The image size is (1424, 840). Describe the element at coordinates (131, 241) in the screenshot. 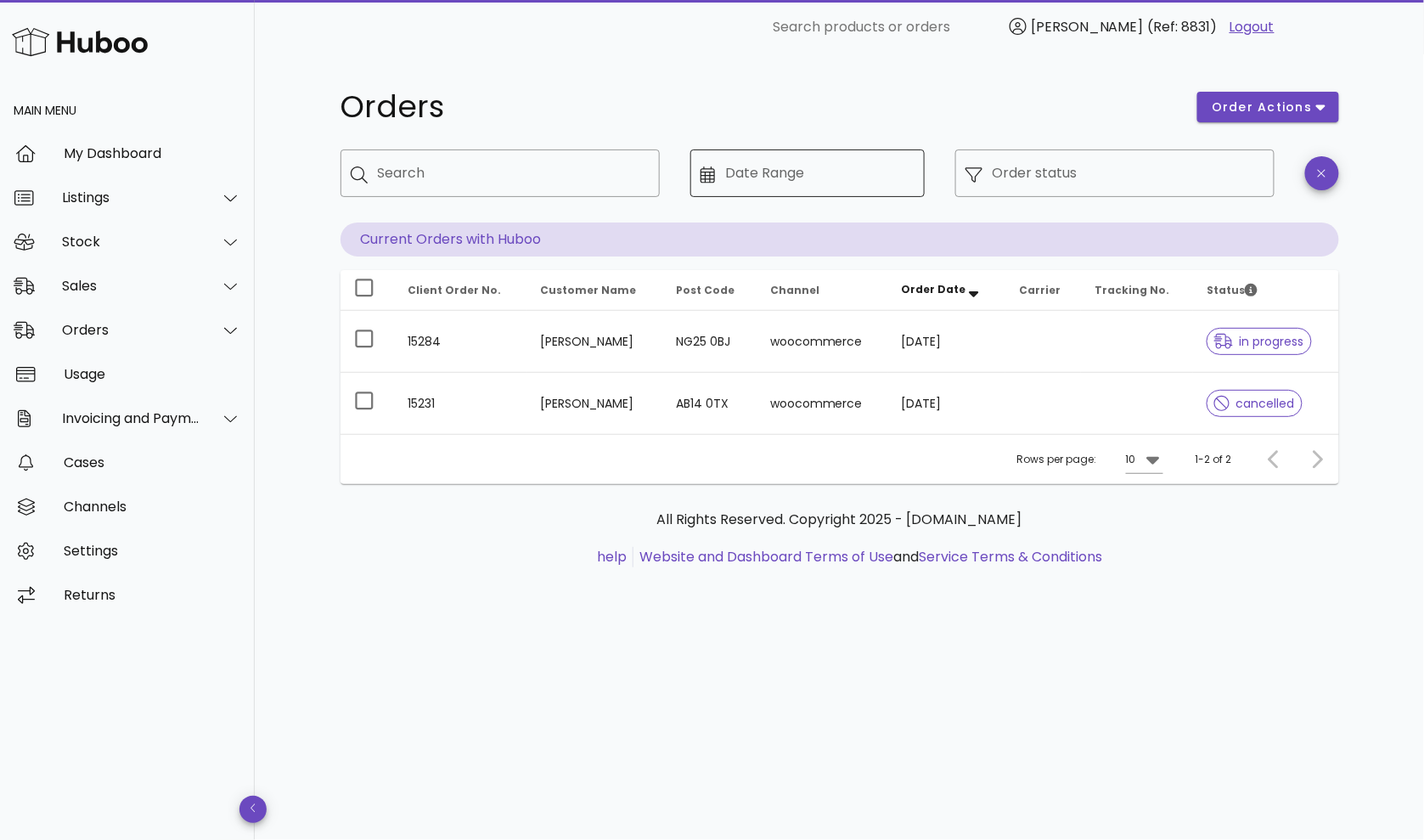

I see `div: Stock` at that location.